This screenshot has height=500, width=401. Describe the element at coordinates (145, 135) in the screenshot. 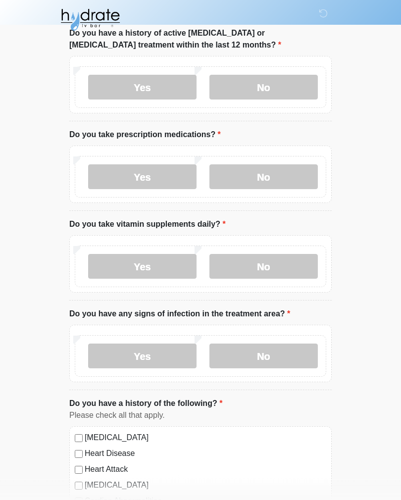

I see `label: Do you take prescription medications?` at that location.